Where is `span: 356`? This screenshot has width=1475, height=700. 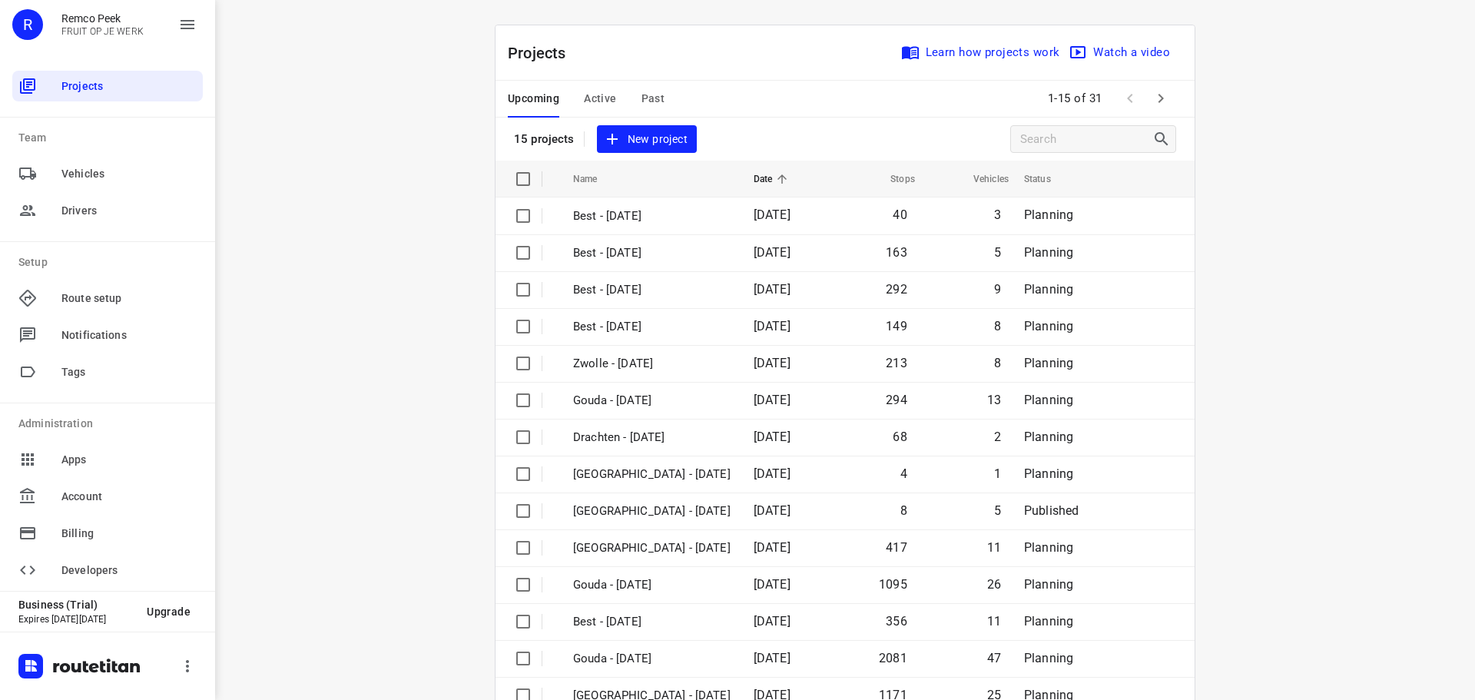
span: 356 is located at coordinates (897, 621).